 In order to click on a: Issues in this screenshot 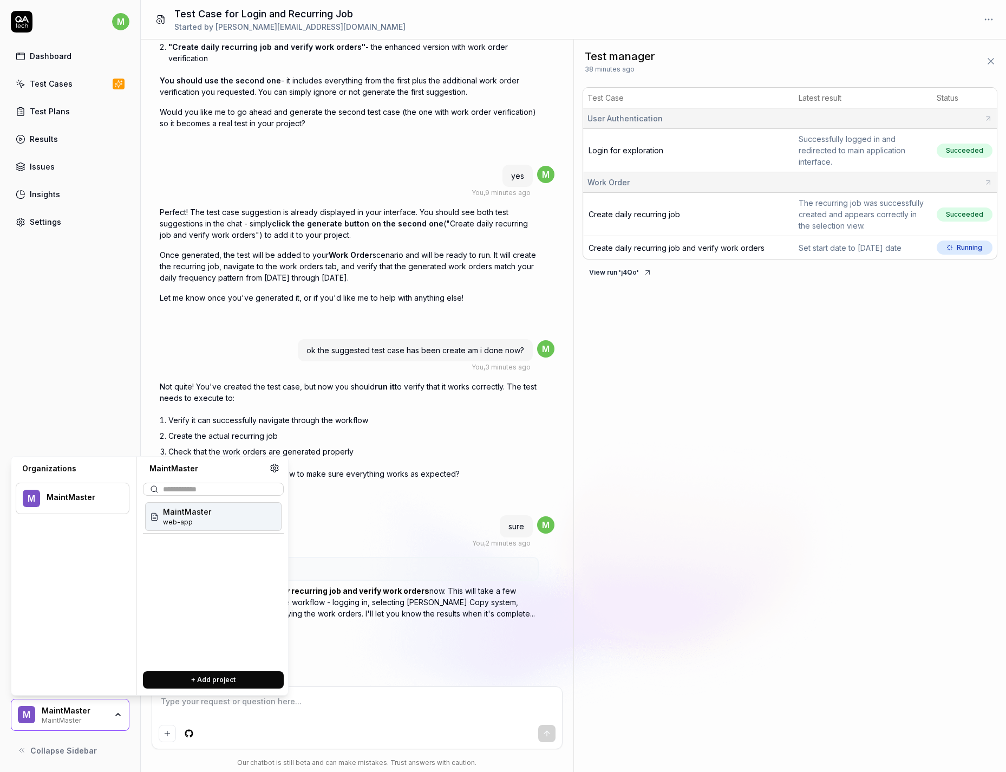, I will do `click(70, 166)`.